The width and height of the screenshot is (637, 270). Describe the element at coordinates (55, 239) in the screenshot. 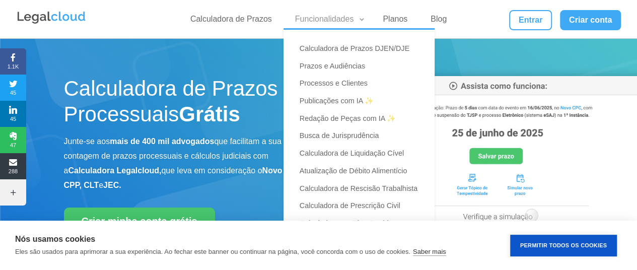

I see `strong: Nós usamos cookies` at that location.